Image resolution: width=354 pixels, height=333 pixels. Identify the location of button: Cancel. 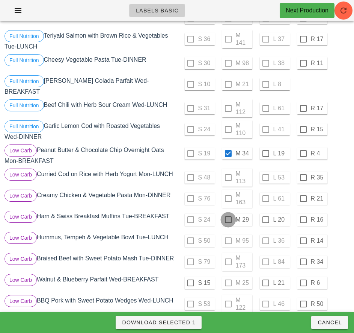
(330, 322).